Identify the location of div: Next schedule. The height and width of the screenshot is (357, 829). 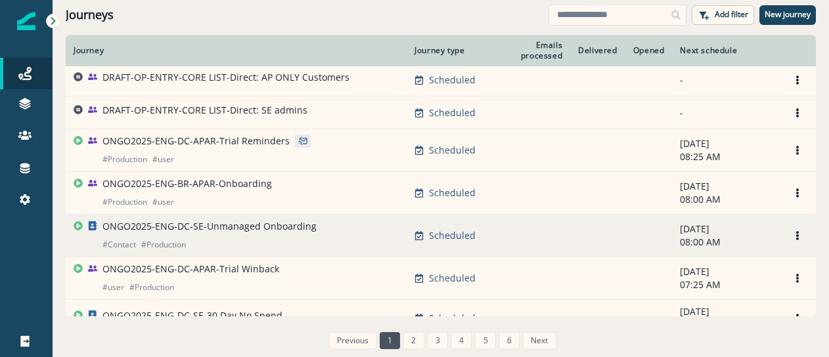
(725, 51).